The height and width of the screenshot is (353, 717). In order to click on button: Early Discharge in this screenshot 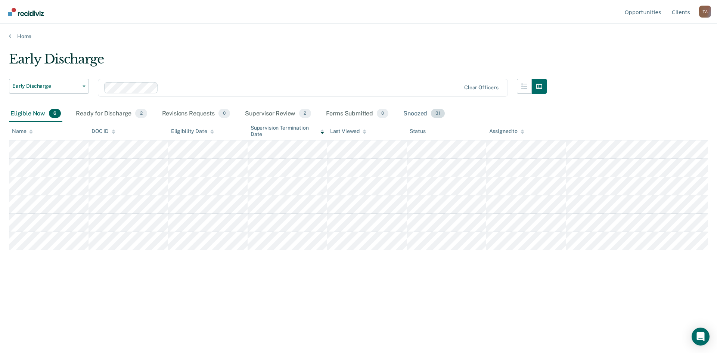, I will do `click(49, 86)`.